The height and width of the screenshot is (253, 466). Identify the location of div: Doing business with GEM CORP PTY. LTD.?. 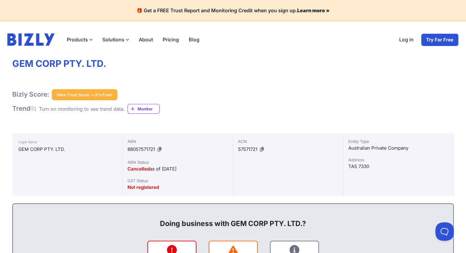
(233, 219).